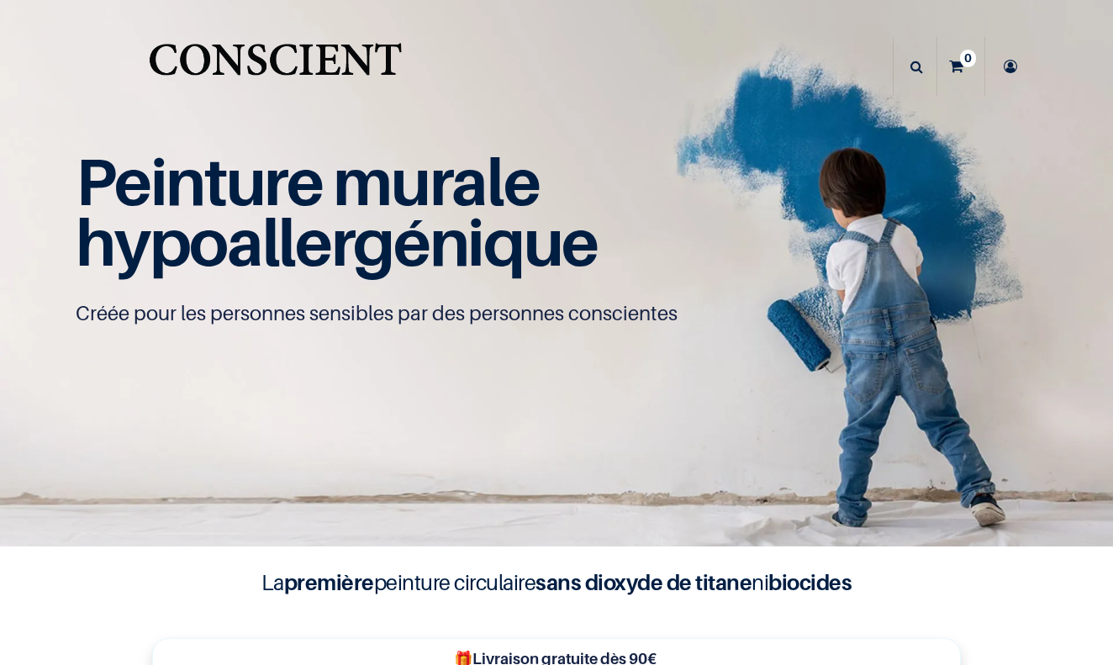 Image resolution: width=1113 pixels, height=665 pixels. I want to click on span: Peinture murale, so click(307, 181).